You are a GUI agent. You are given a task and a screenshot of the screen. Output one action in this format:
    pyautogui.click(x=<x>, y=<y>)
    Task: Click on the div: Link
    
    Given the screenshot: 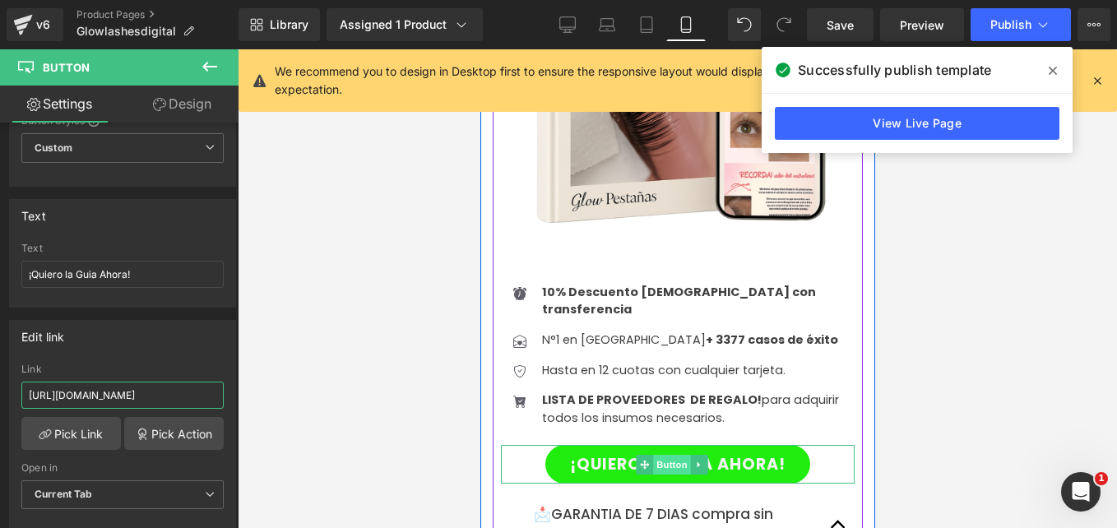 What is the action you would take?
    pyautogui.click(x=123, y=369)
    